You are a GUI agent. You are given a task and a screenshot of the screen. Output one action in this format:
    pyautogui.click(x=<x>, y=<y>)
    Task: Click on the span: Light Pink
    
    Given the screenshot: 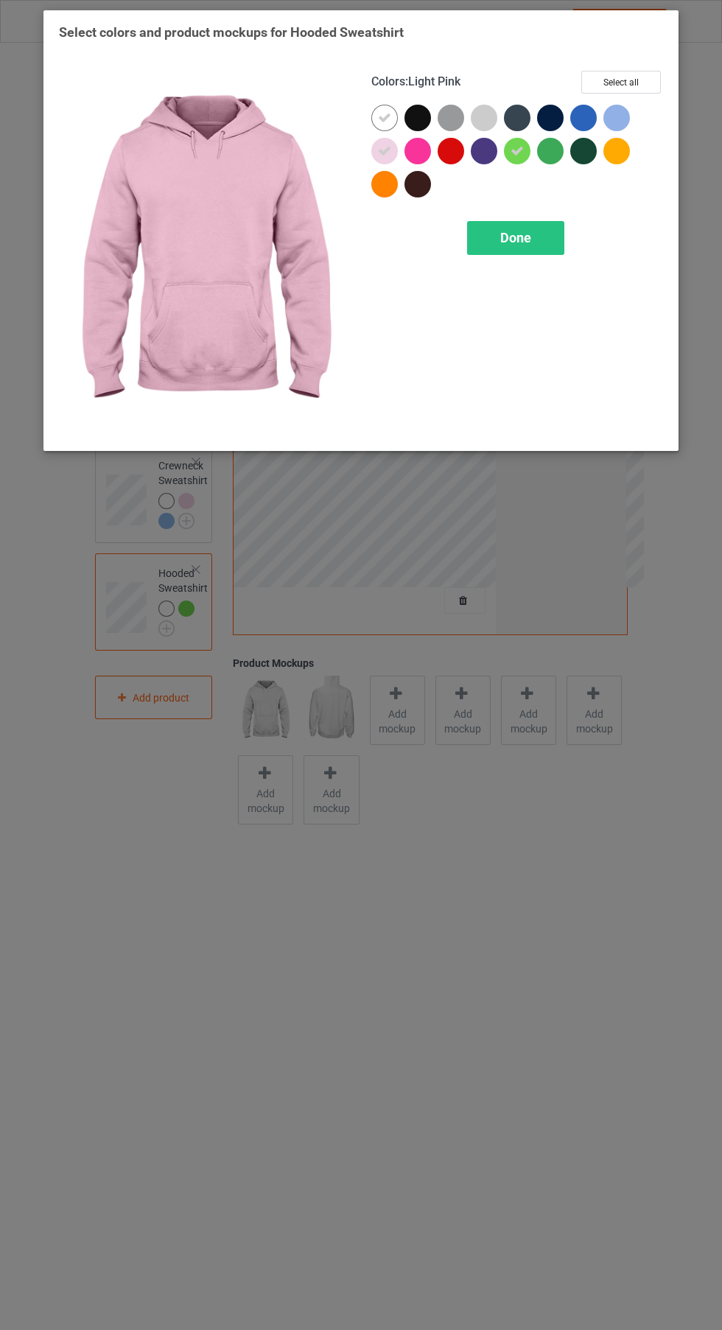 What is the action you would take?
    pyautogui.click(x=434, y=81)
    